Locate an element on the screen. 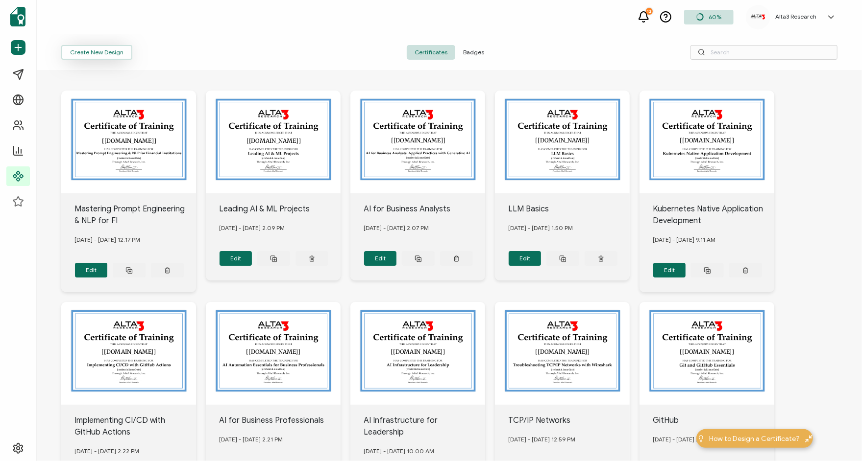 The image size is (862, 461). div: AI for Business Professionals is located at coordinates (280, 421).